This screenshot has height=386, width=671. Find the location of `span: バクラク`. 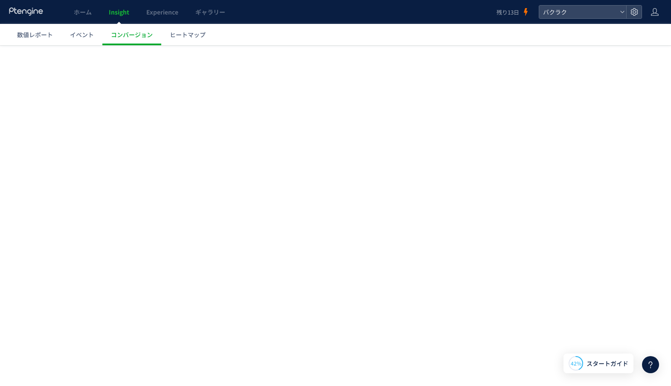

span: バクラク is located at coordinates (579, 12).